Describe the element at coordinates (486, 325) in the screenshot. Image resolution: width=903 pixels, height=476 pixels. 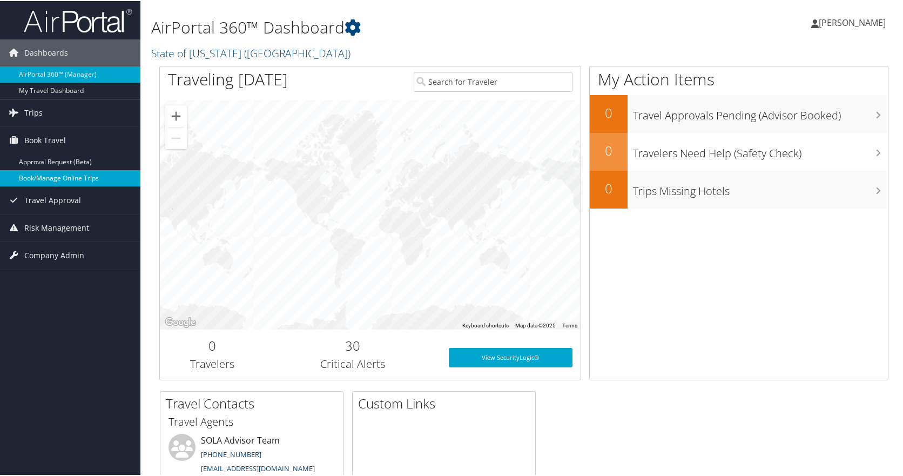
I see `button: Keyboard shortcuts` at that location.